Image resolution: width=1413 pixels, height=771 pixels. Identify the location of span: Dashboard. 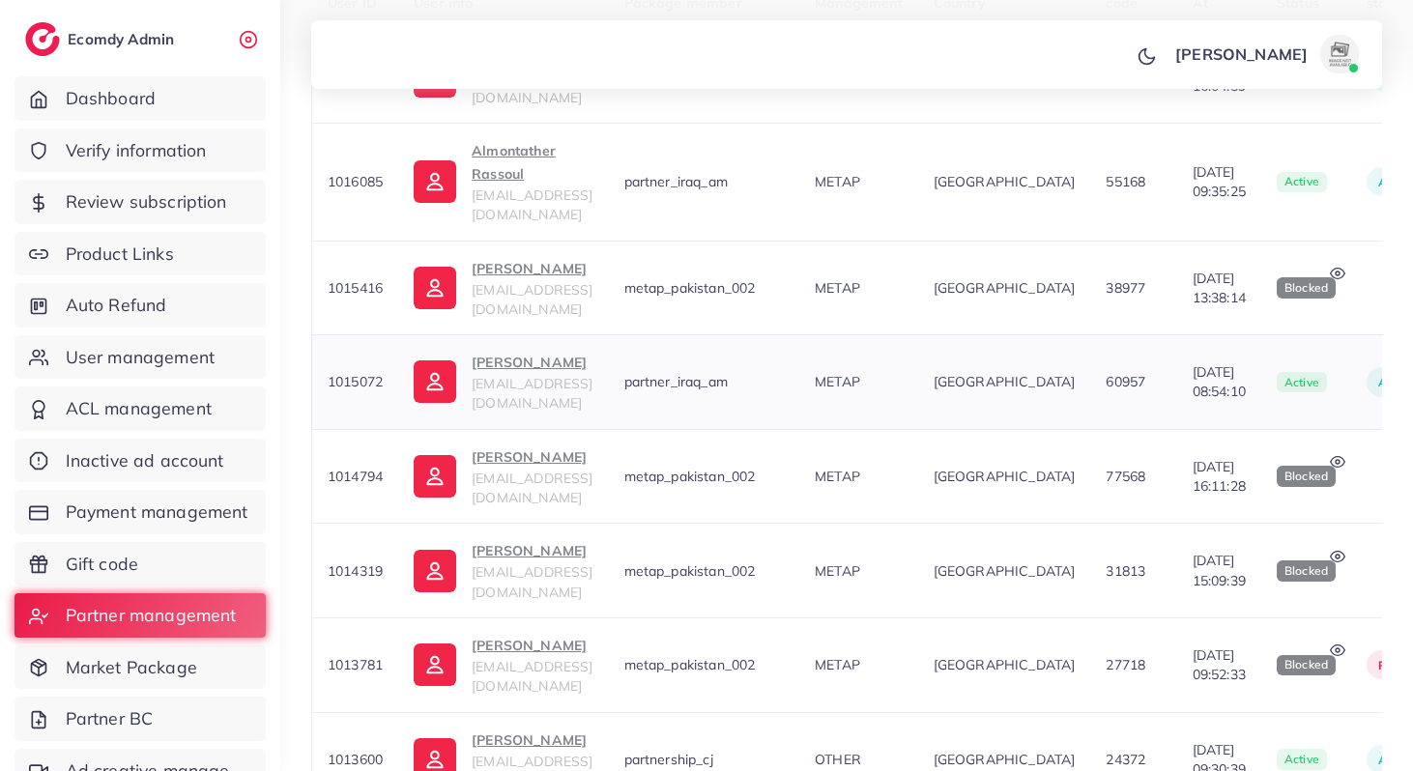
(110, 99).